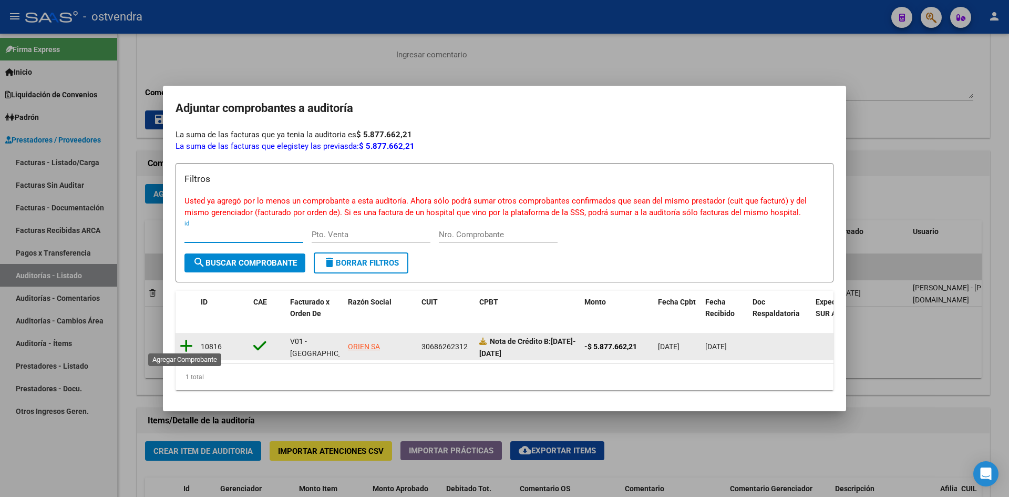 The width and height of the screenshot is (1009, 497). Describe the element at coordinates (617, 308) in the screenshot. I see `datatable-header-cell: Monto` at that location.